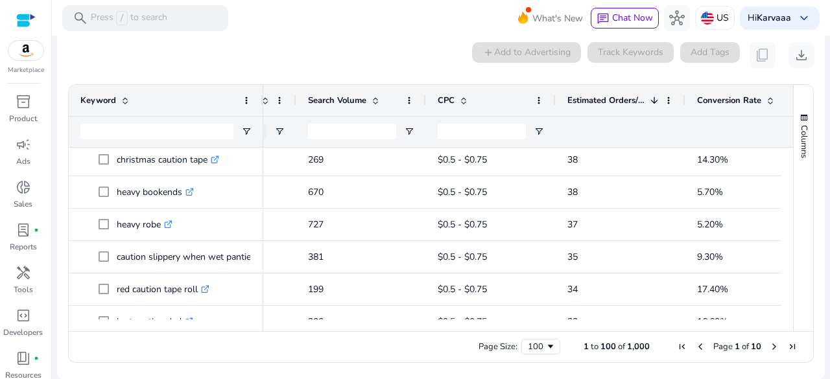 Image resolution: width=830 pixels, height=379 pixels. Describe the element at coordinates (773, 18) in the screenshot. I see `b: Karvaaa` at that location.